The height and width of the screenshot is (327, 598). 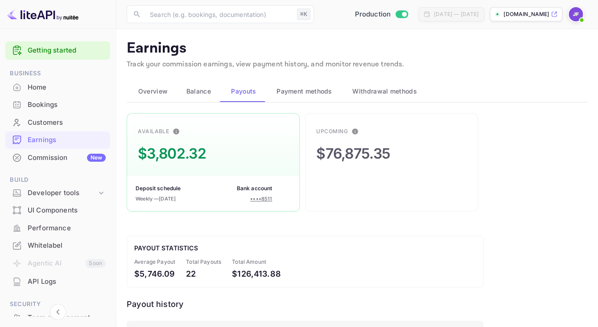 I want to click on div: Available, so click(x=153, y=132).